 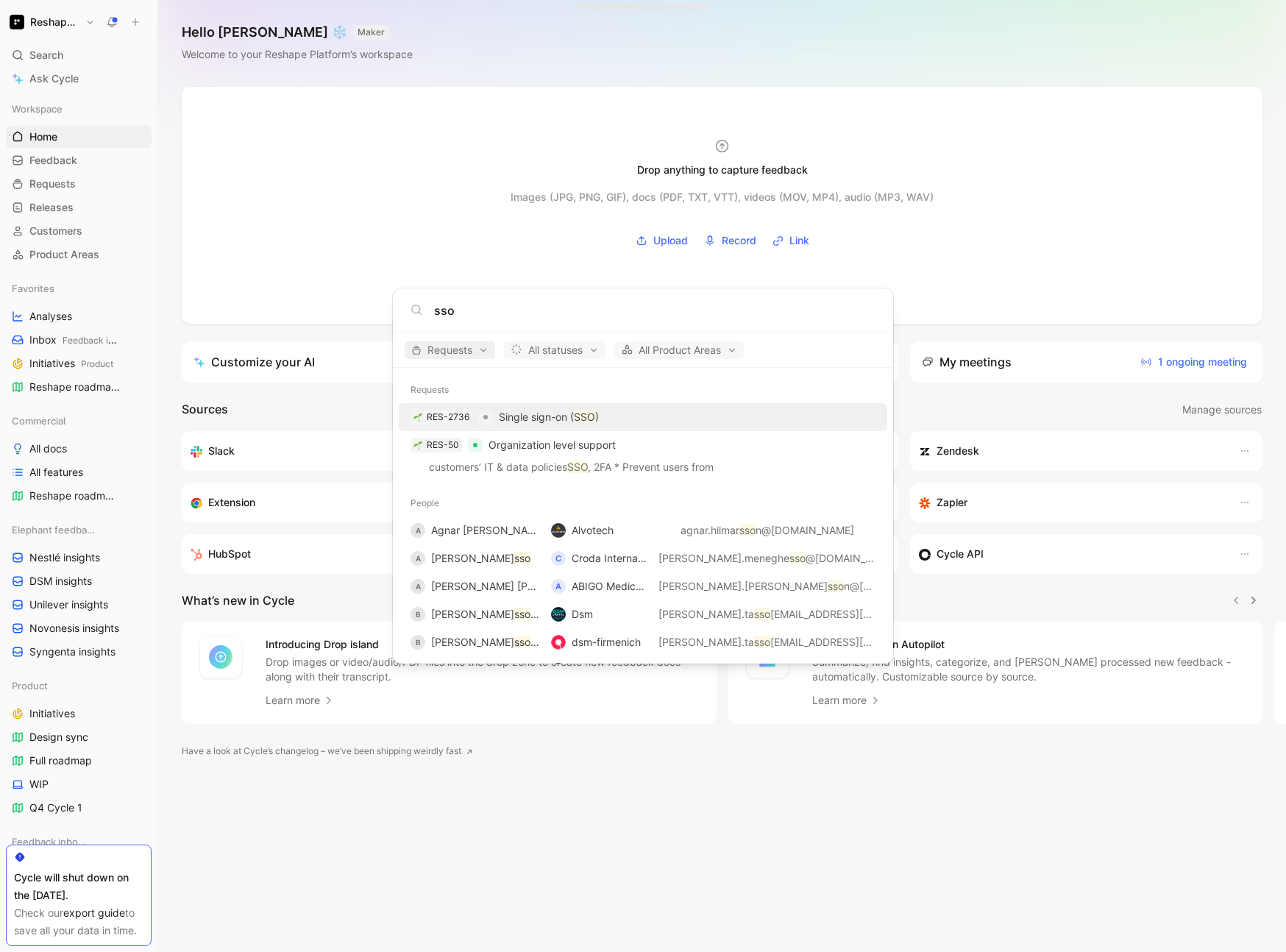 What do you see at coordinates (559, 558) in the screenshot?
I see `div: C` at bounding box center [559, 558].